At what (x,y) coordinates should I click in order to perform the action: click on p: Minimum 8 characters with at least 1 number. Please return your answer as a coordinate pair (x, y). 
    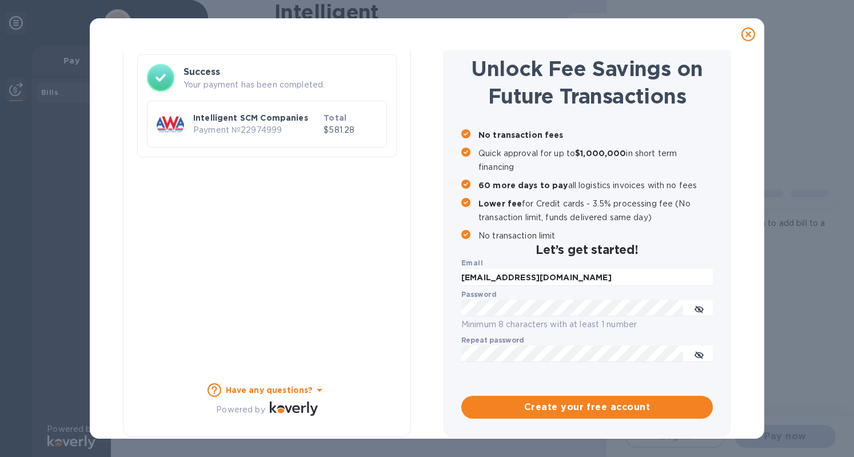
    Looking at the image, I should click on (587, 324).